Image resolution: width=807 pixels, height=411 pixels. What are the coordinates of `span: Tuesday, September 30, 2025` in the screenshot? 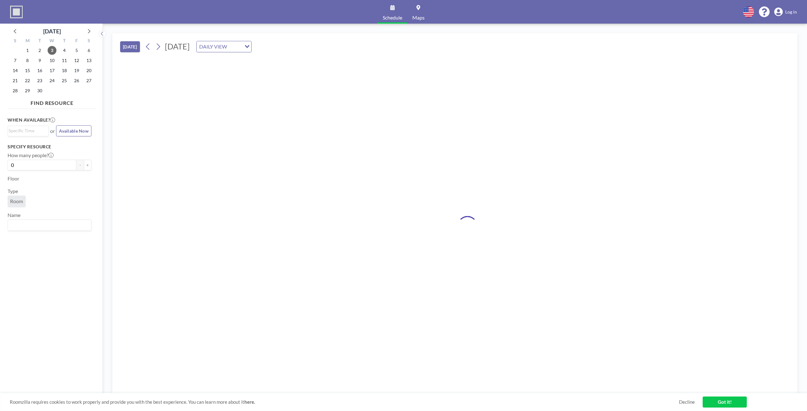 It's located at (40, 91).